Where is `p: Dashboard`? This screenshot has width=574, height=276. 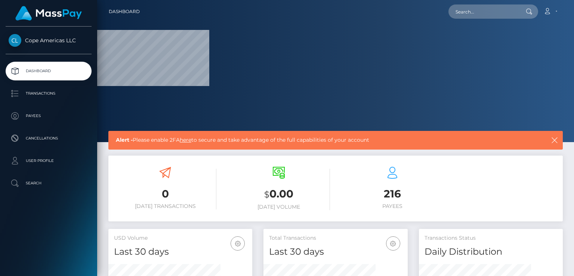
p: Dashboard is located at coordinates (49, 71).